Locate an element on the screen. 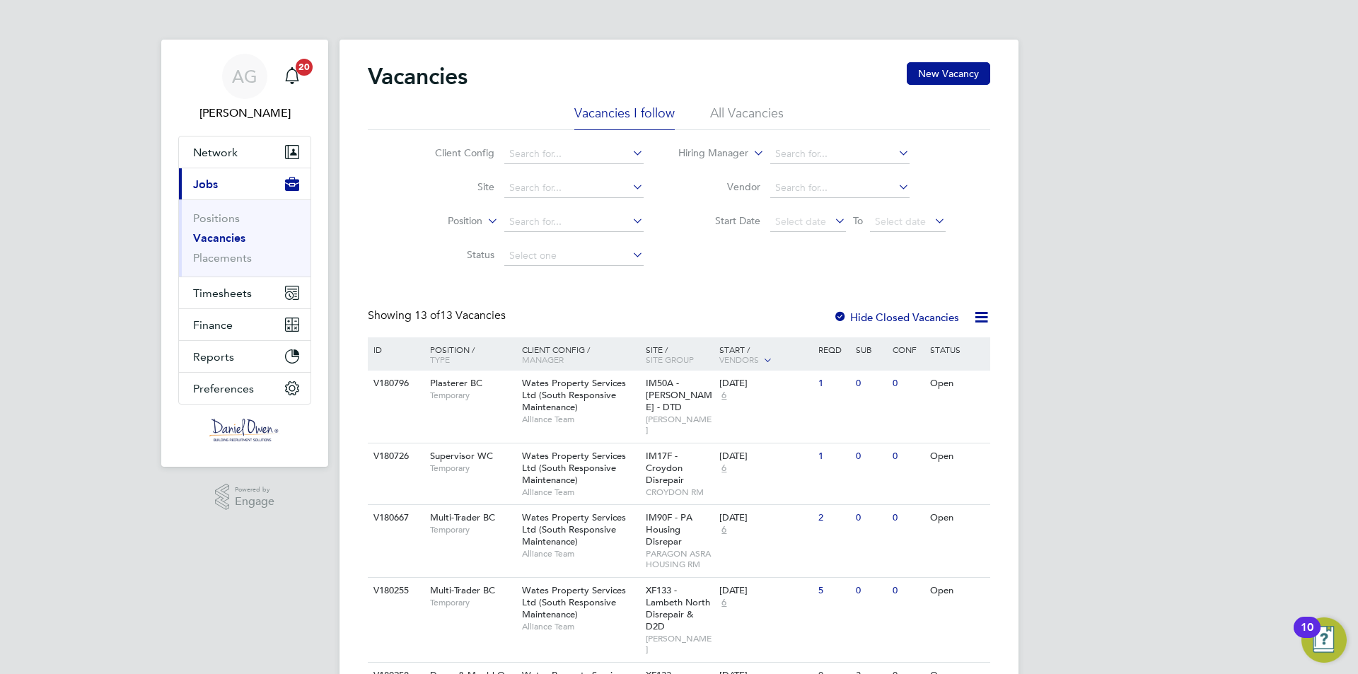 The image size is (1358, 674). span: Site Group is located at coordinates (670, 359).